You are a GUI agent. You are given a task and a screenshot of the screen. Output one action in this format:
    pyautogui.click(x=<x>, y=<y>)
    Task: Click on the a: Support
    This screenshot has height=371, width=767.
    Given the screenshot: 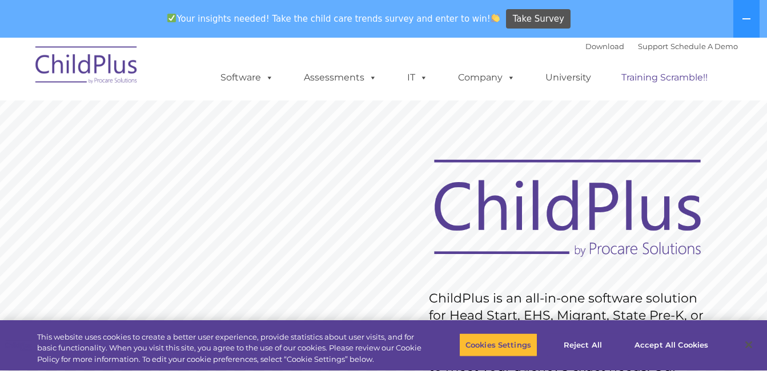 What is the action you would take?
    pyautogui.click(x=653, y=46)
    